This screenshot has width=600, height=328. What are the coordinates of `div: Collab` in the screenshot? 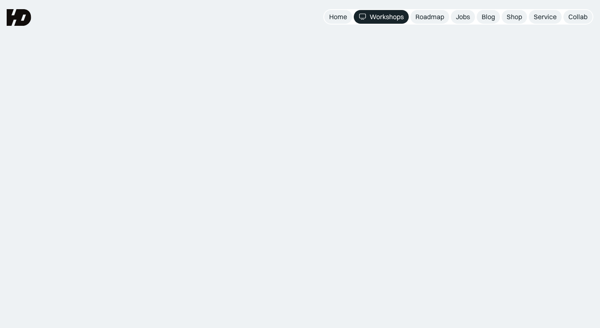 It's located at (578, 17).